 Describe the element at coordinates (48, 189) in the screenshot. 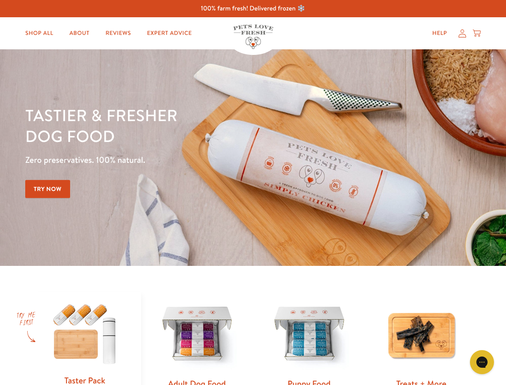

I see `a: Try Now` at that location.